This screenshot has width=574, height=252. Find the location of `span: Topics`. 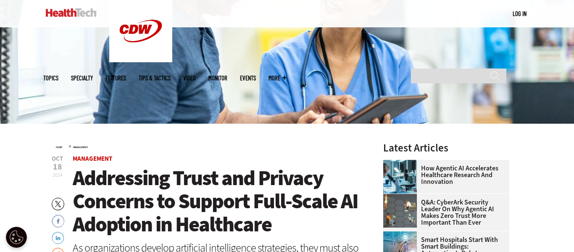

span: Topics is located at coordinates (51, 78).